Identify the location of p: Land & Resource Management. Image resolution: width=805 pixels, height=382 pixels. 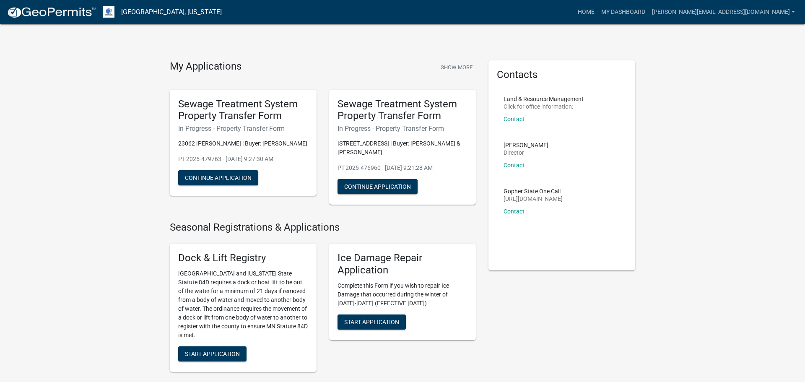
(543, 99).